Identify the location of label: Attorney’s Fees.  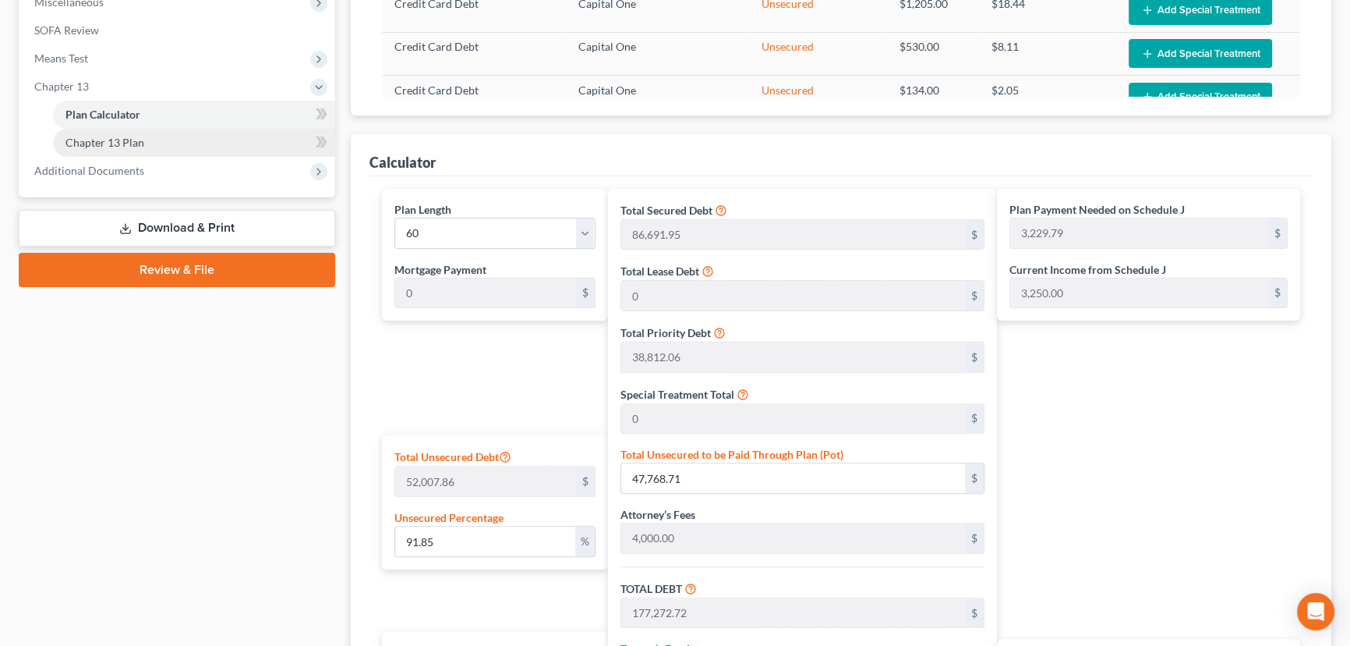
(658, 514).